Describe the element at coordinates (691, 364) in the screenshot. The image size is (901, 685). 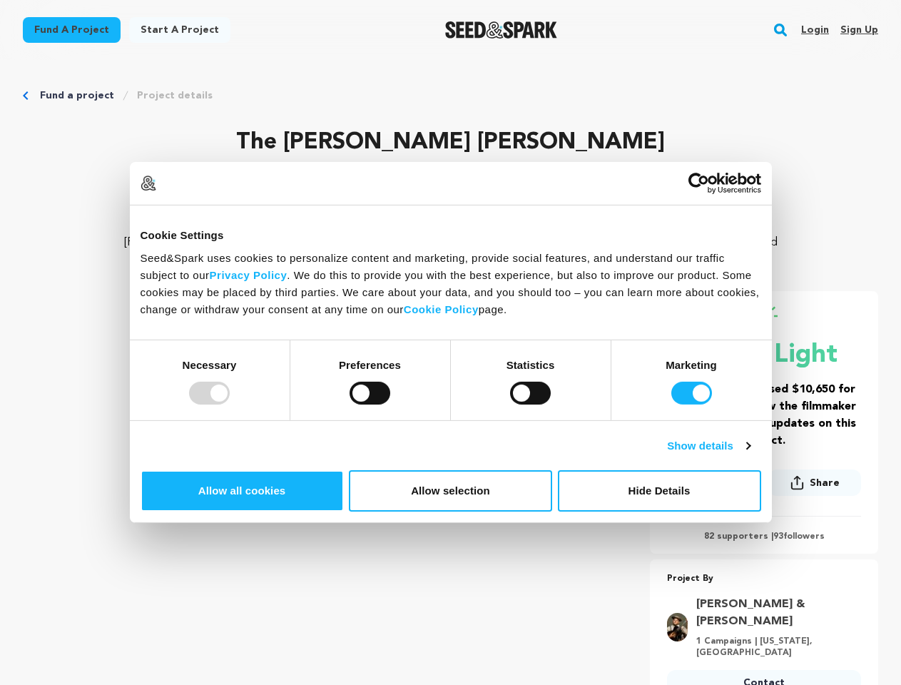
I see `strong: Marketing` at that location.